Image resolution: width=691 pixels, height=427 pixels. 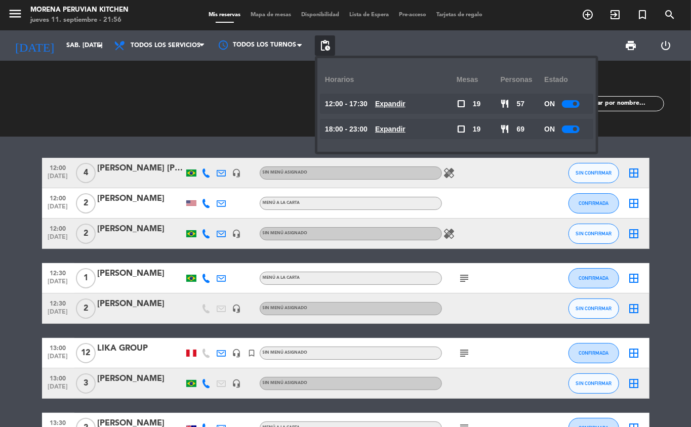 What do you see at coordinates (550, 129) in the screenshot?
I see `span: ON` at bounding box center [550, 129].